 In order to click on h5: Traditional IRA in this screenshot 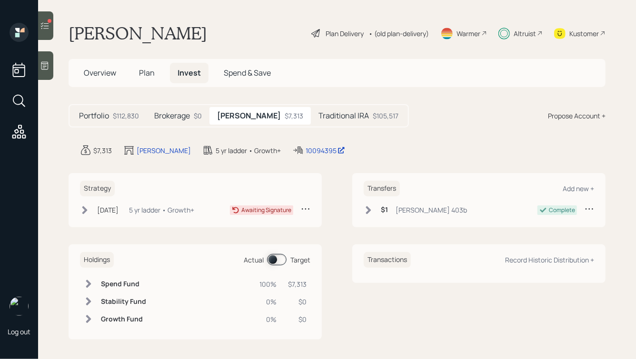, I will do `click(343, 116)`.